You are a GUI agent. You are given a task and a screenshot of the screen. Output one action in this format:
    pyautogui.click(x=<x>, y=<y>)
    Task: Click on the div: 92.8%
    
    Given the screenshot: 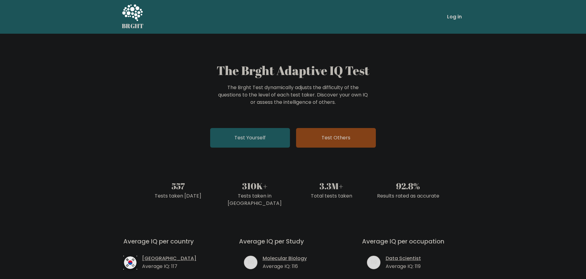 What is the action you would take?
    pyautogui.click(x=408, y=186)
    